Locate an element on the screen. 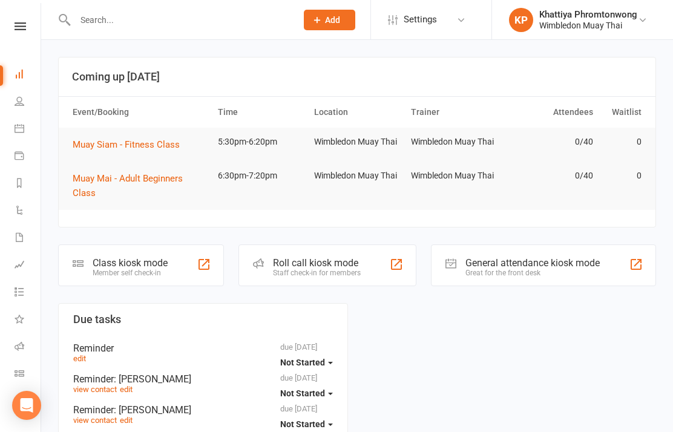  div: Class kiosk mode is located at coordinates (130, 263).